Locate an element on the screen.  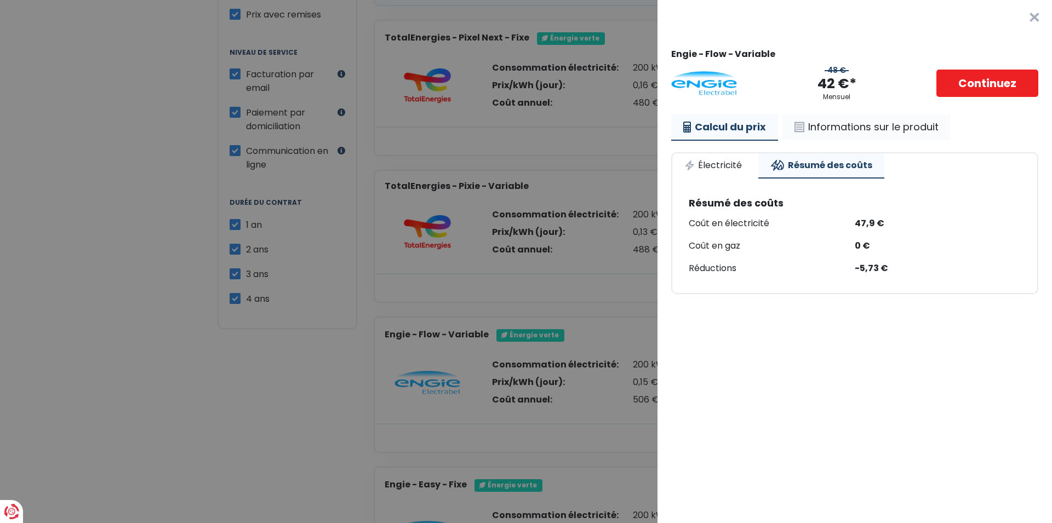
div: Coût en électricité is located at coordinates (771, 223).